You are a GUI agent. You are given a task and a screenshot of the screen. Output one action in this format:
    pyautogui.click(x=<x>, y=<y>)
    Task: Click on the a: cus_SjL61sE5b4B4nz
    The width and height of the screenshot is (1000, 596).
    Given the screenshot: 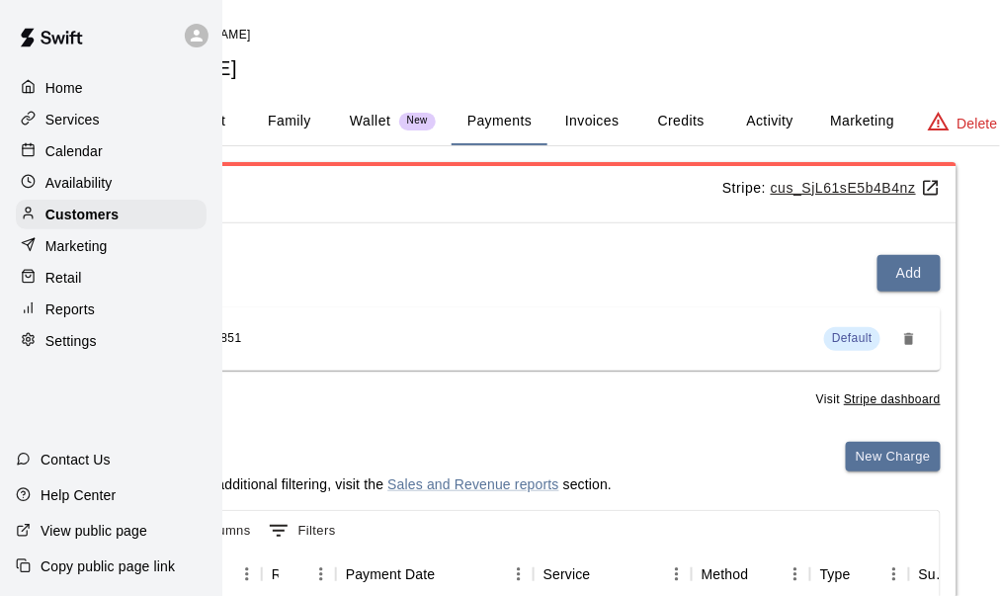 What is the action you would take?
    pyautogui.click(x=856, y=188)
    